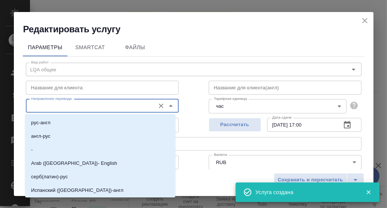 This screenshot has height=208, width=387. What do you see at coordinates (221, 162) in the screenshot?
I see `button: RUB` at bounding box center [221, 162].